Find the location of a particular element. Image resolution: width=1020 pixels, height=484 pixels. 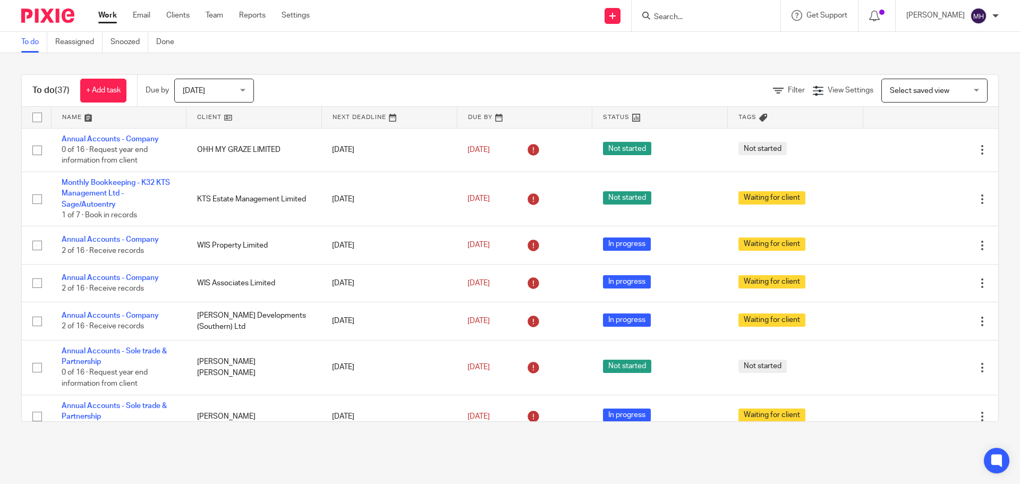

a: Clients is located at coordinates (178, 15).